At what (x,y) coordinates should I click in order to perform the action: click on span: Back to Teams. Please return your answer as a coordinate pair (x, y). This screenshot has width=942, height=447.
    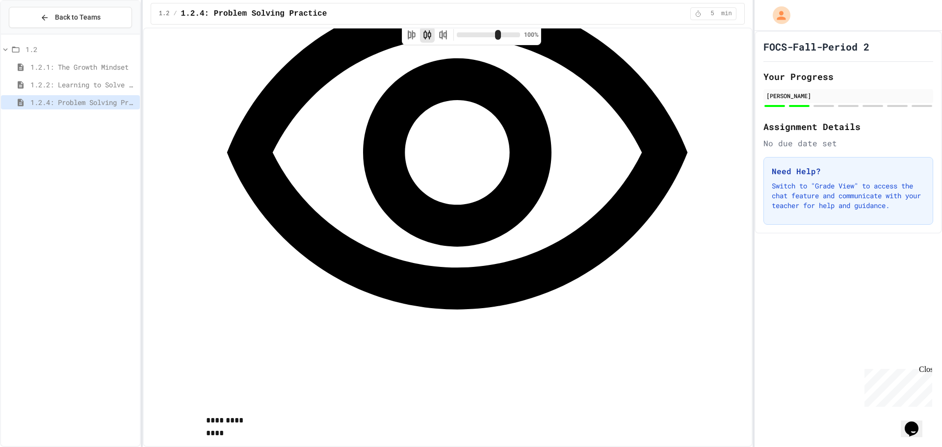
    Looking at the image, I should click on (78, 17).